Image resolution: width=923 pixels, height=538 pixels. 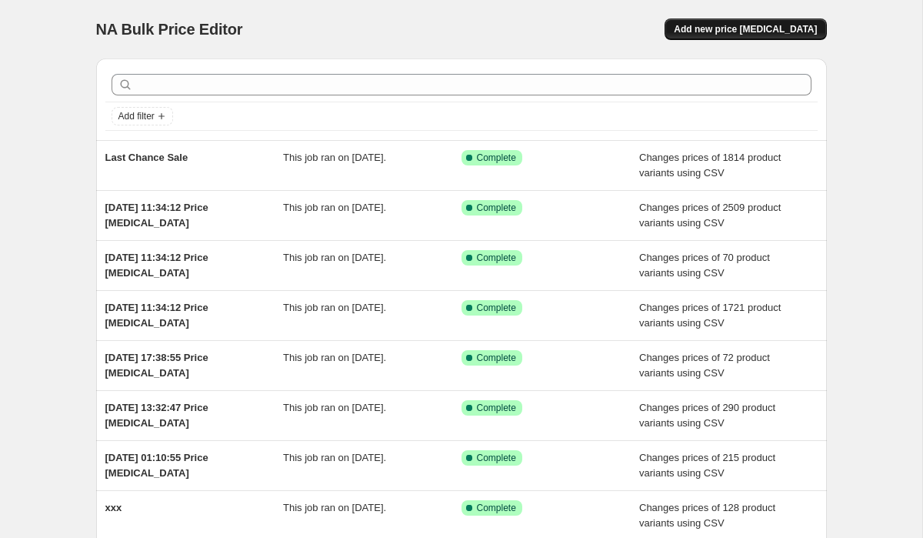 I want to click on span: Changes prices of 1721 product variants using CSV, so click(x=710, y=315).